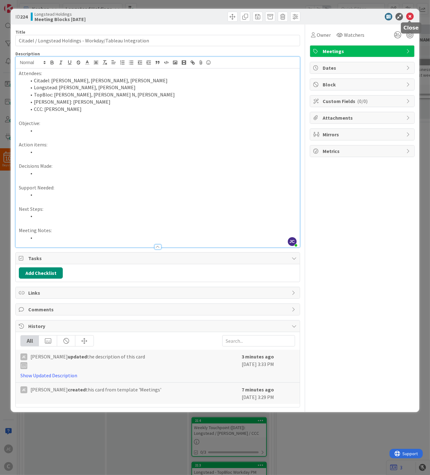 The image size is (430, 475). I want to click on a: Show Updated Description, so click(49, 375).